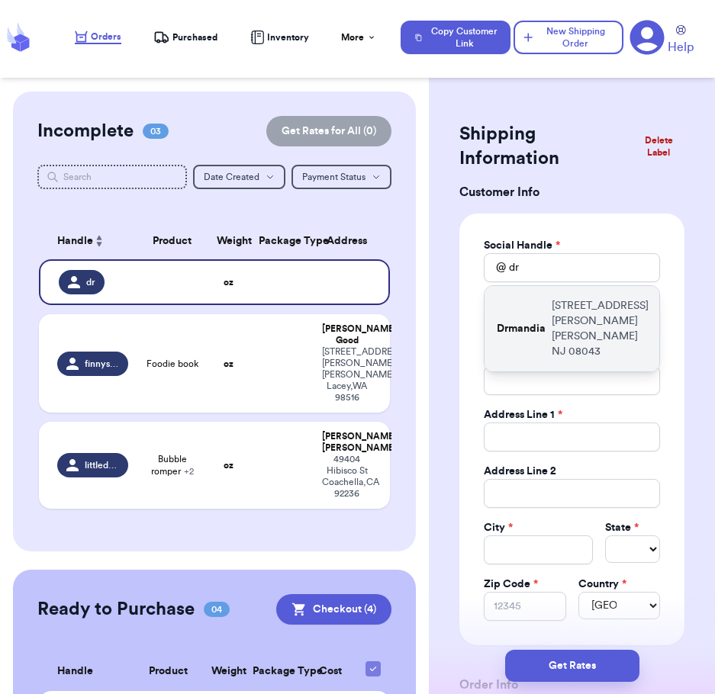 This screenshot has height=694, width=715. Describe the element at coordinates (572, 666) in the screenshot. I see `button: Get Rates` at that location.